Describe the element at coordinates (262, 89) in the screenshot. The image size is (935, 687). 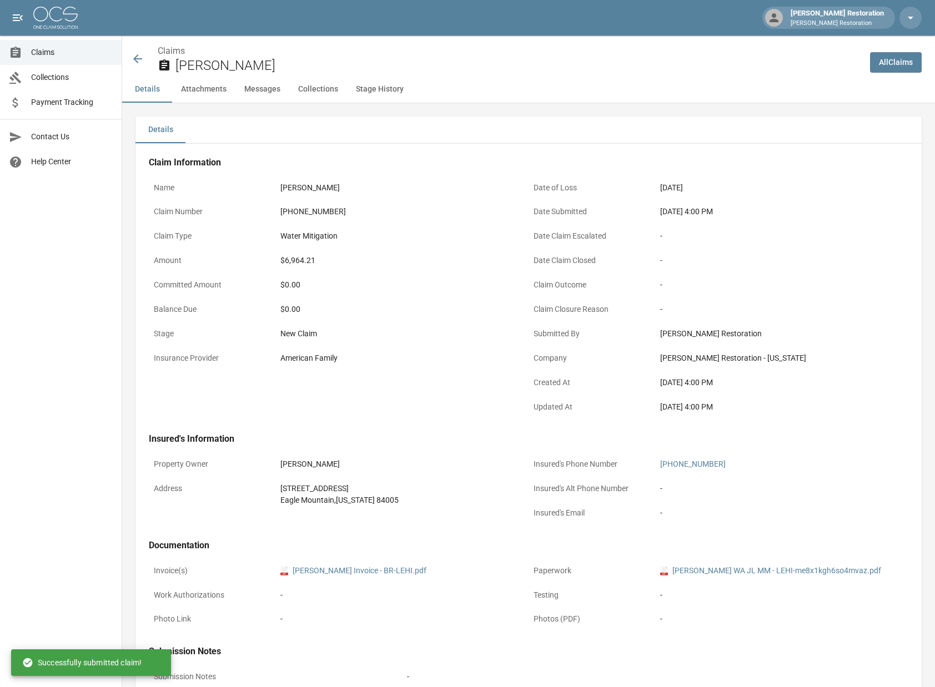
I see `button: Messages` at that location.